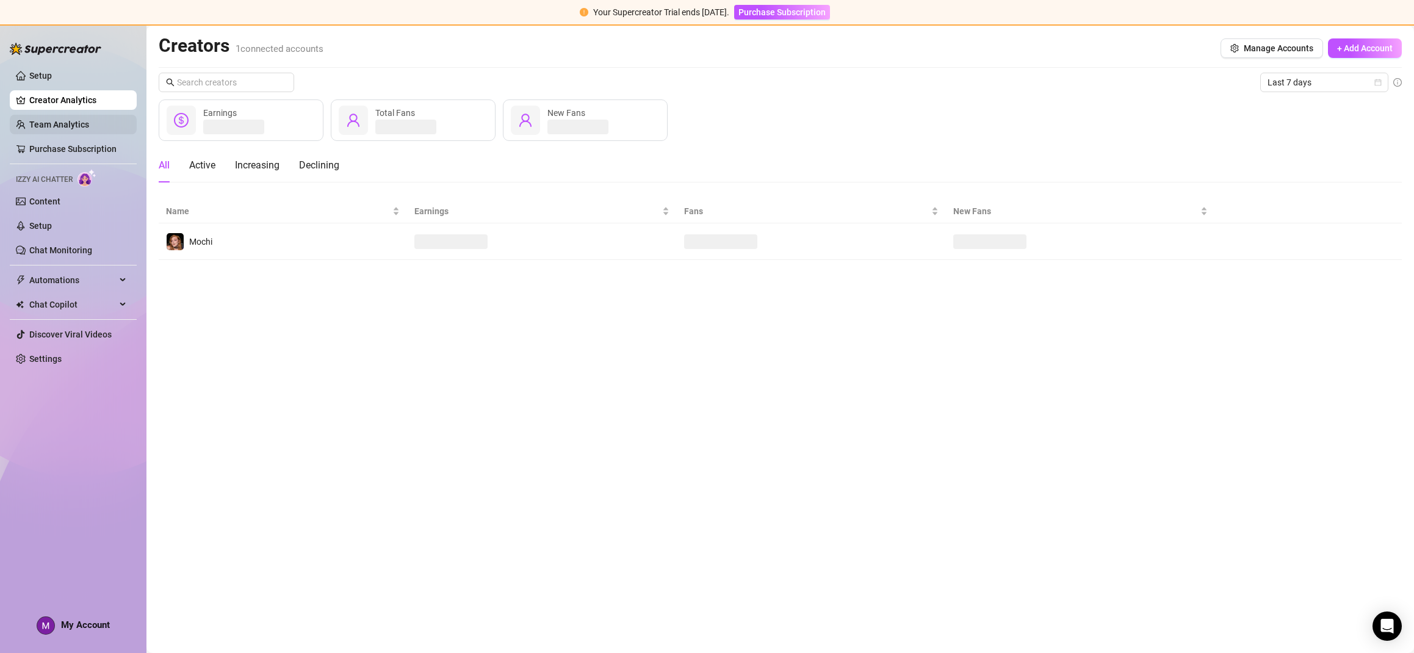 The width and height of the screenshot is (1414, 653). I want to click on th: Fans, so click(811, 211).